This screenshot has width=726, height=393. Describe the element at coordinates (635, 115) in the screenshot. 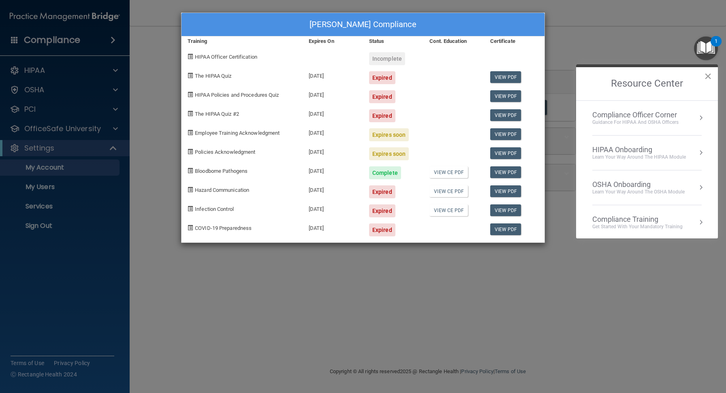

I see `div: Compliance Officer Corner` at that location.